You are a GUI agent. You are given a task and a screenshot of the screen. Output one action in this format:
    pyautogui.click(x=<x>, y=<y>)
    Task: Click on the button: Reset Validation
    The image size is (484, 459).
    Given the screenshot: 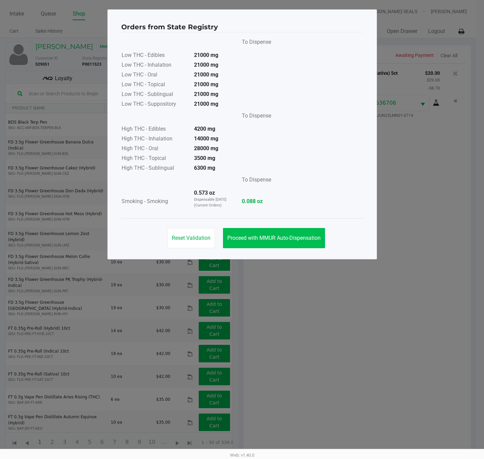 What is the action you would take?
    pyautogui.click(x=191, y=238)
    